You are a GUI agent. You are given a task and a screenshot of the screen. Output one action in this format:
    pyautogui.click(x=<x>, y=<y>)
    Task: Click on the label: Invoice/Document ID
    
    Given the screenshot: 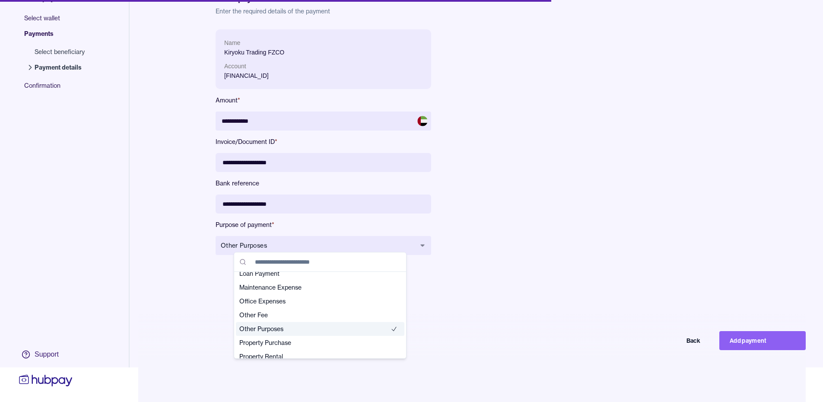 What is the action you would take?
    pyautogui.click(x=323, y=142)
    